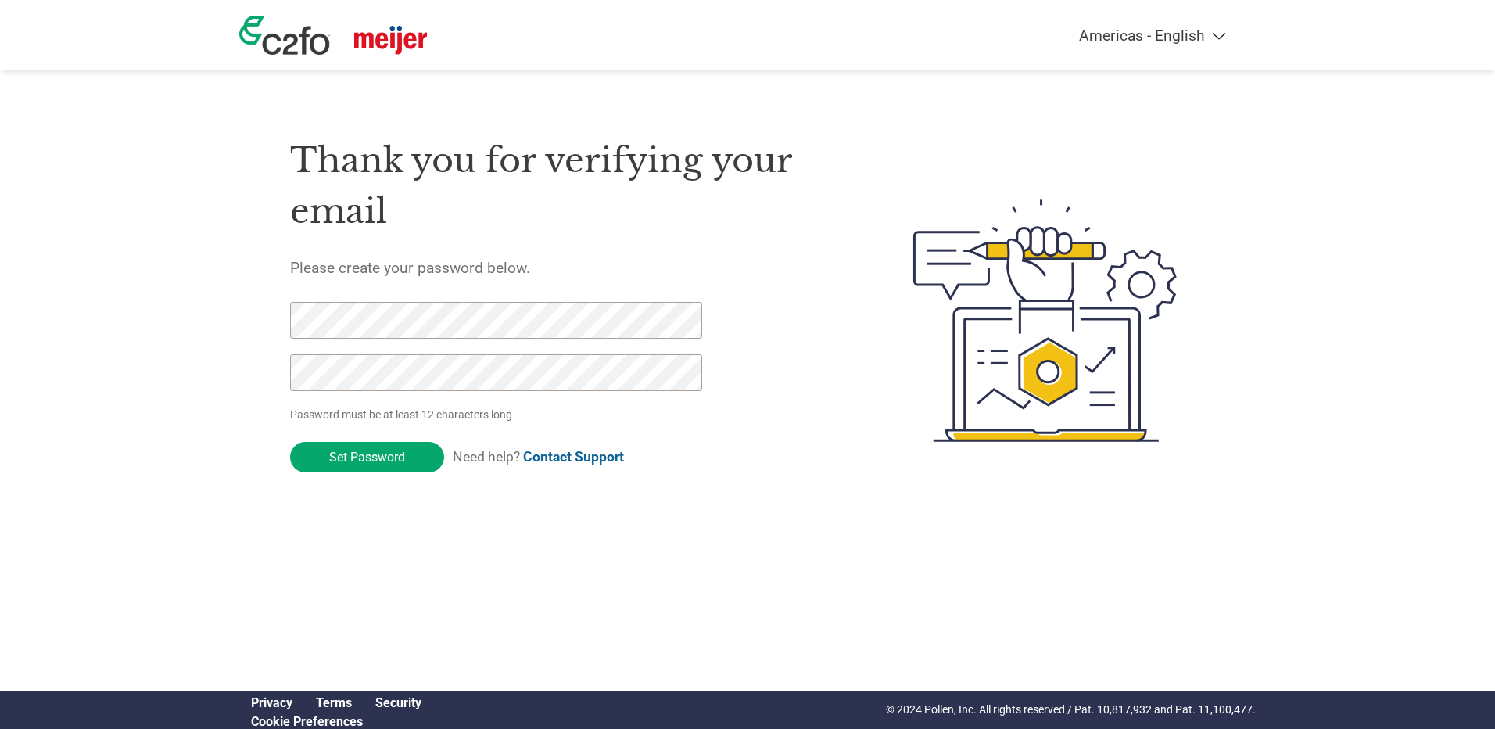 The image size is (1495, 729). What do you see at coordinates (565, 267) in the screenshot?
I see `h5: Please create your password below.` at bounding box center [565, 267].